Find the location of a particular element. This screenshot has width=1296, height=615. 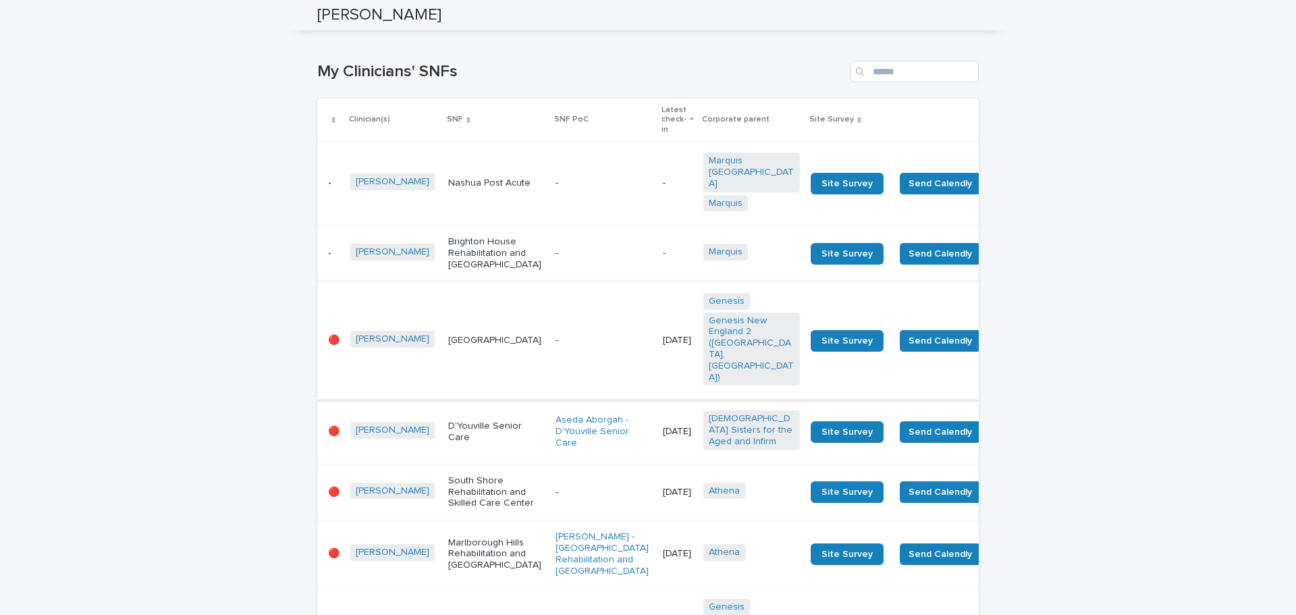

p: Corporate parent is located at coordinates (736, 119).